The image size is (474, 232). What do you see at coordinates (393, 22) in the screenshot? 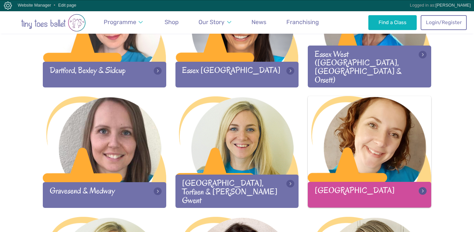
I see `a: Find a Class` at bounding box center [393, 22].